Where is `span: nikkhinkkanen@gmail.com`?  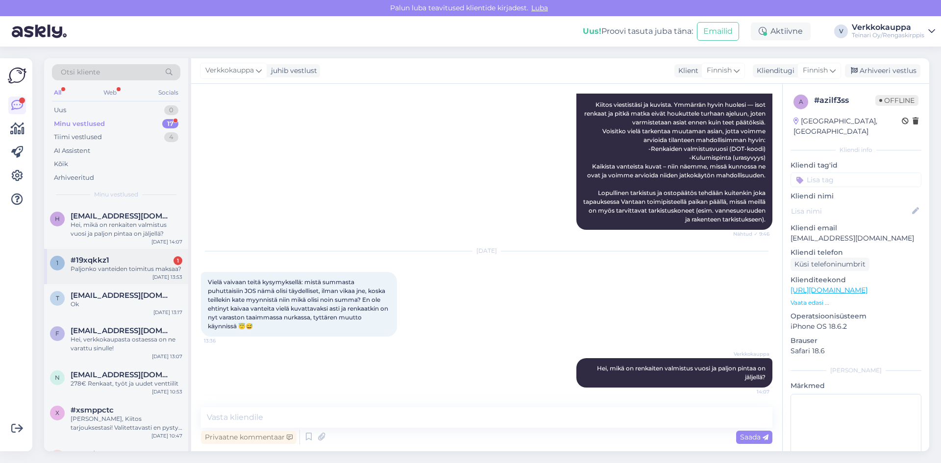
span: nikkhinkkanen@gmail.com is located at coordinates (122, 375).